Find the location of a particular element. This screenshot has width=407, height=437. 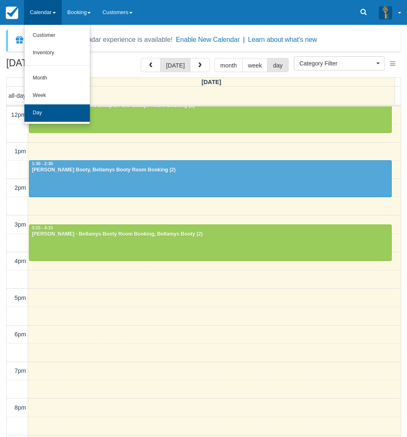

span: 5pm is located at coordinates (20, 298).